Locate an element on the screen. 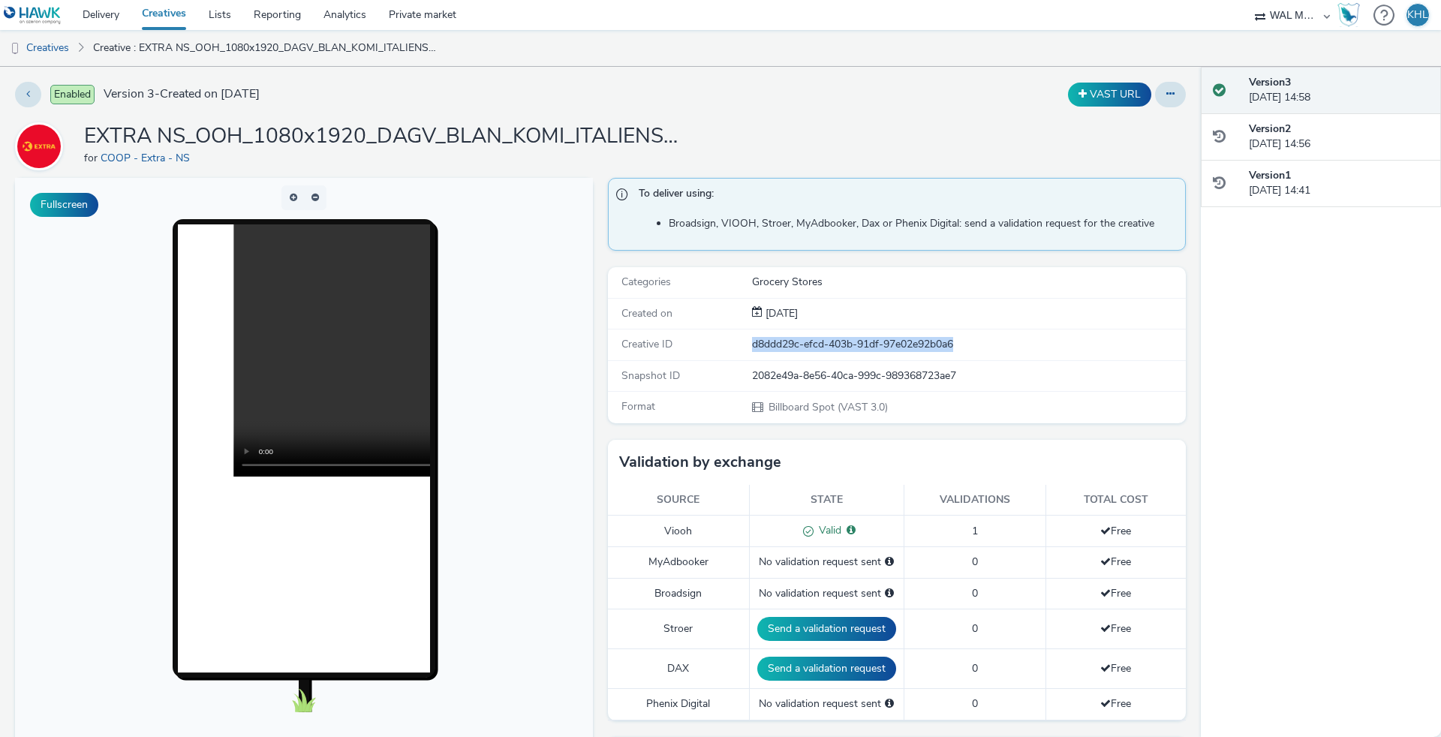 The height and width of the screenshot is (737, 1441). td: Phenix Digital is located at coordinates (678, 704).